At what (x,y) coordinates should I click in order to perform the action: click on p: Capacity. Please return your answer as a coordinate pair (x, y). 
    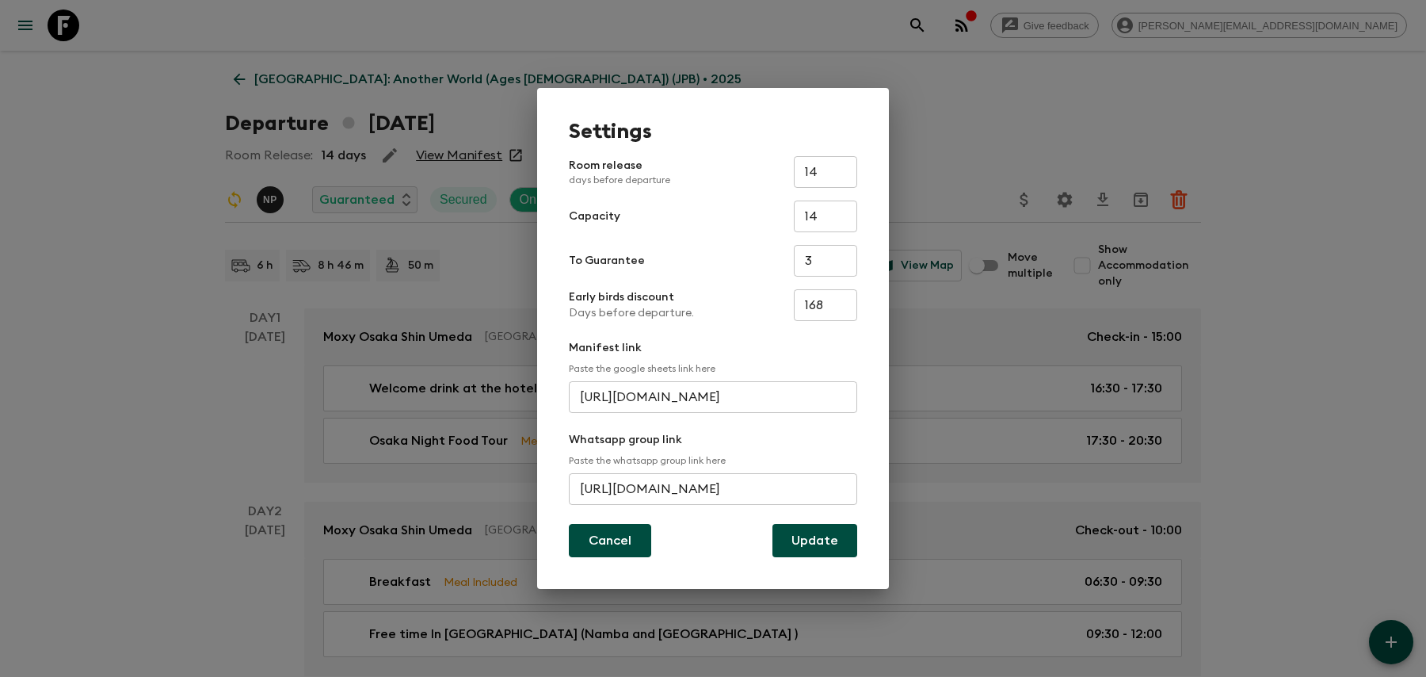
    Looking at the image, I should click on (594, 216).